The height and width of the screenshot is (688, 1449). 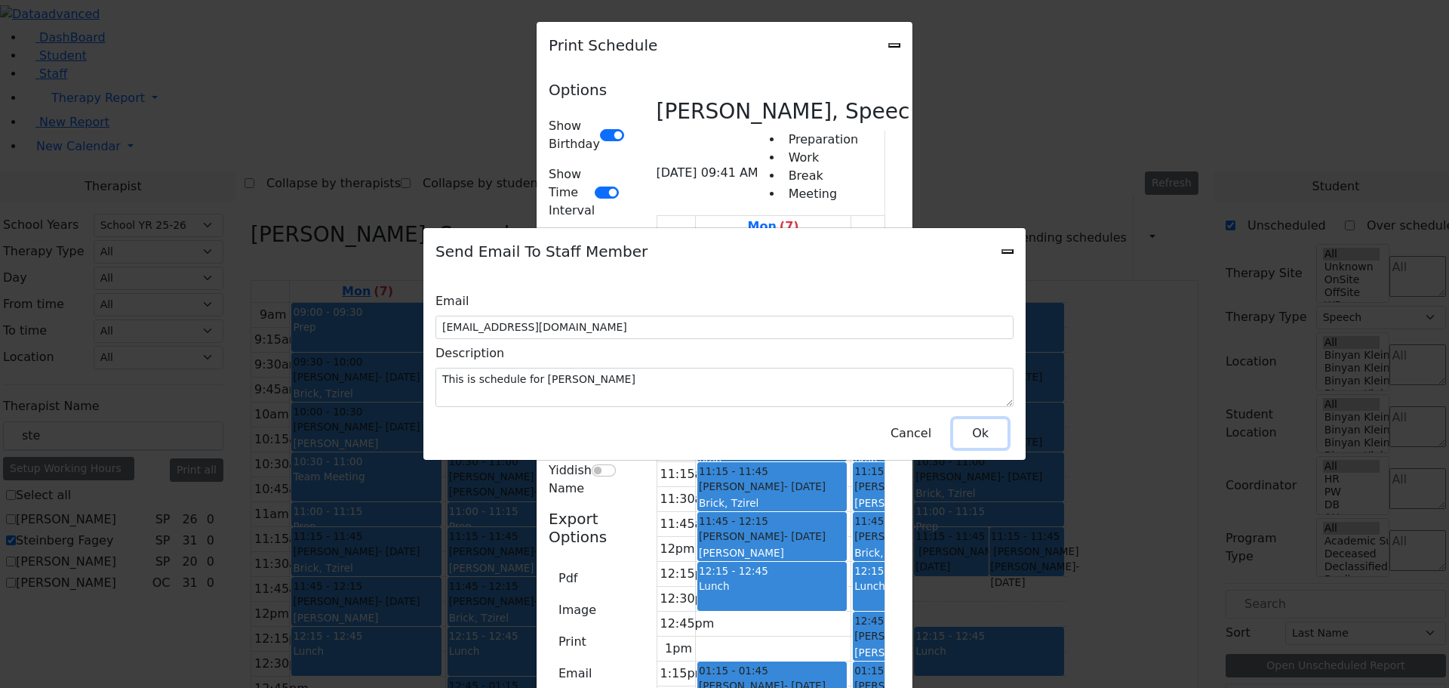 What do you see at coordinates (469, 353) in the screenshot?
I see `label: Description` at bounding box center [469, 353].